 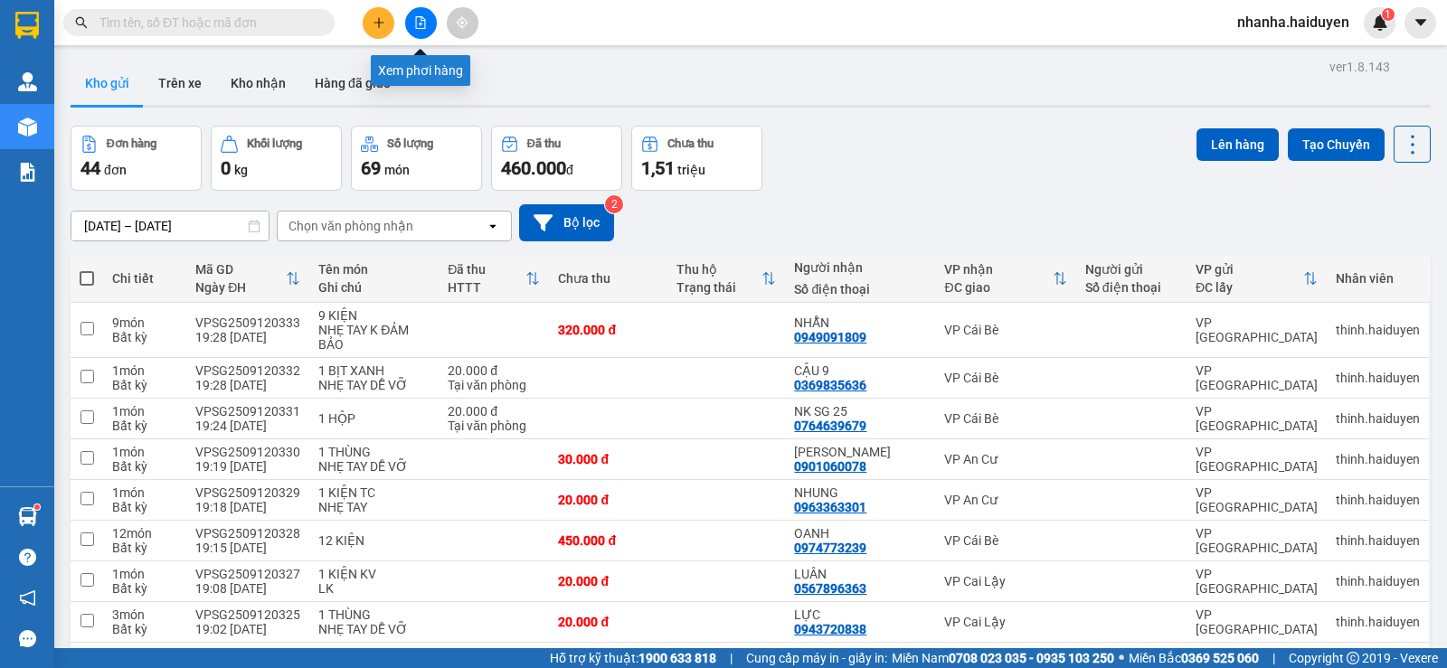 What do you see at coordinates (420, 71) in the screenshot?
I see `div: Xem phơi hàng` at bounding box center [420, 71].